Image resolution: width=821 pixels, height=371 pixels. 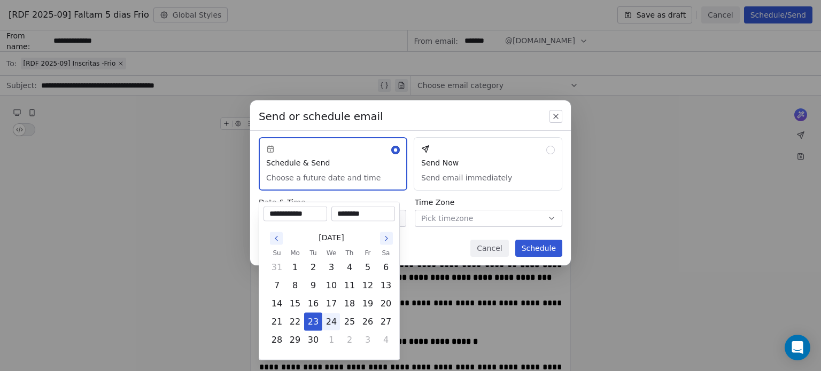 I want to click on button: Monday, September 22nd, 2025, so click(x=295, y=322).